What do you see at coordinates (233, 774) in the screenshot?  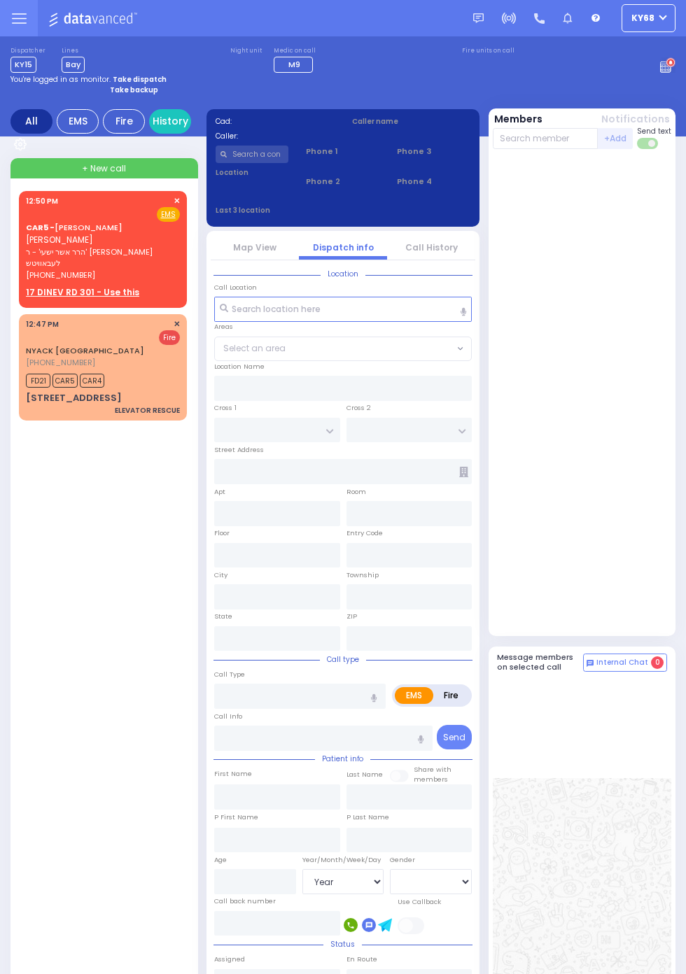 I see `label: First Name` at bounding box center [233, 774].